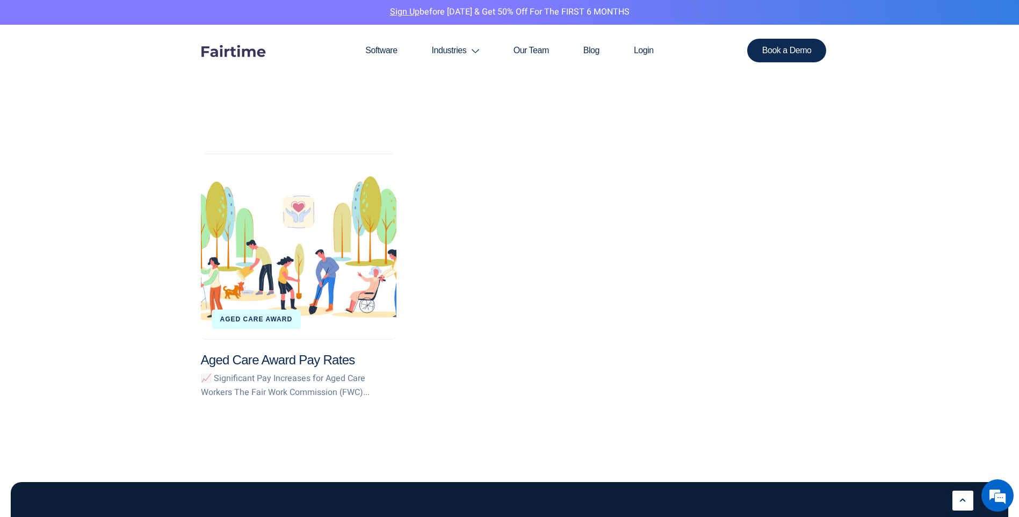 Image resolution: width=1019 pixels, height=517 pixels. Describe the element at coordinates (787, 50) in the screenshot. I see `span: Book a Demo` at that location.